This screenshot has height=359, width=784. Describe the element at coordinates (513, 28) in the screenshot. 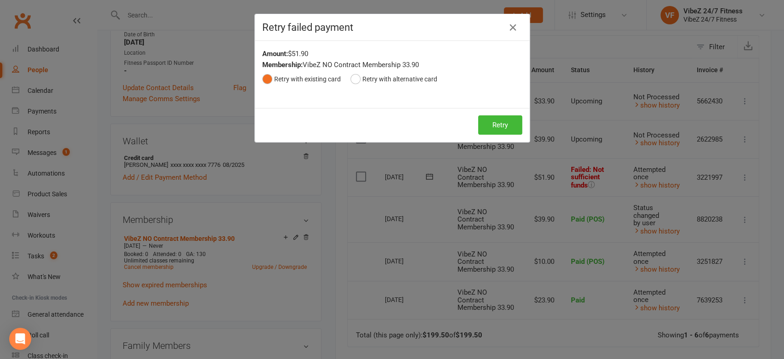

I see `button: Close` at that location.